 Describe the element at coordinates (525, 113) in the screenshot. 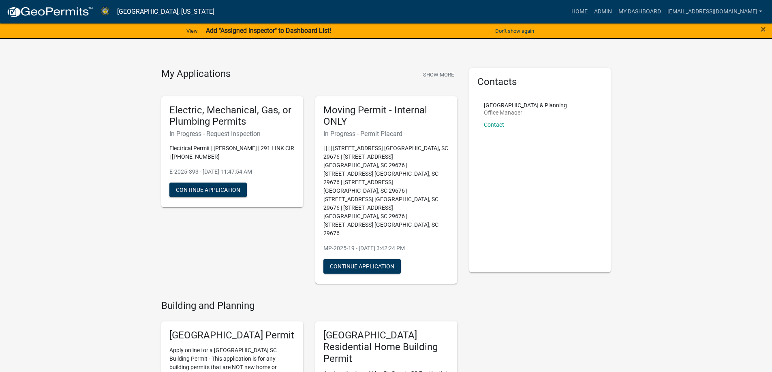

I see `p: Office Manager` at that location.